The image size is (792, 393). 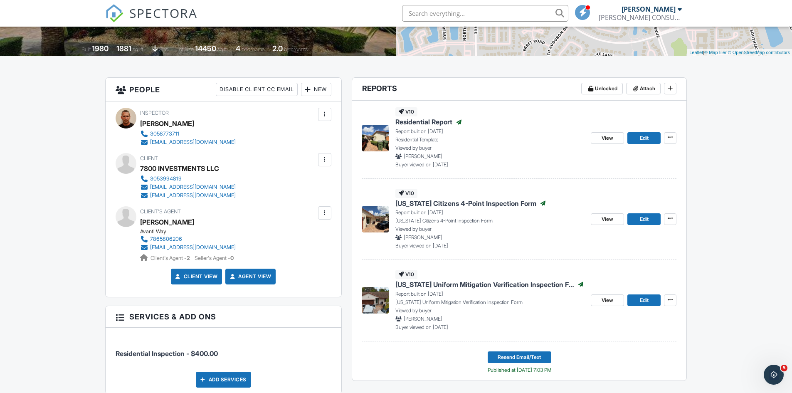 I want to click on span: Lot Size, so click(x=185, y=49).